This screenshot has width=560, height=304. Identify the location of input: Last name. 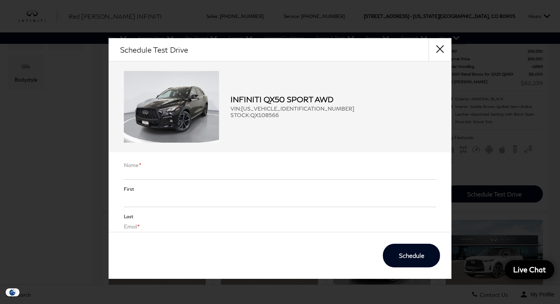
(280, 201).